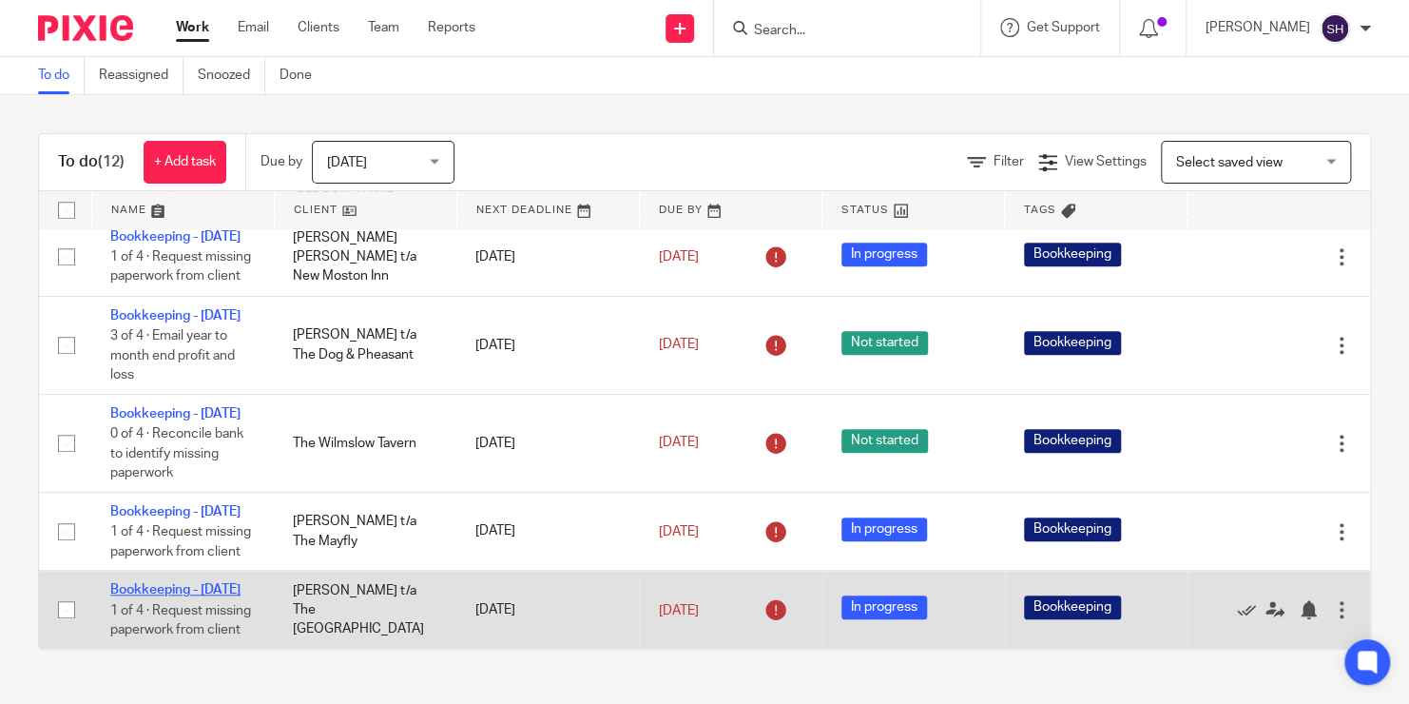 This screenshot has width=1409, height=704. What do you see at coordinates (141, 75) in the screenshot?
I see `a: Reassigned` at bounding box center [141, 75].